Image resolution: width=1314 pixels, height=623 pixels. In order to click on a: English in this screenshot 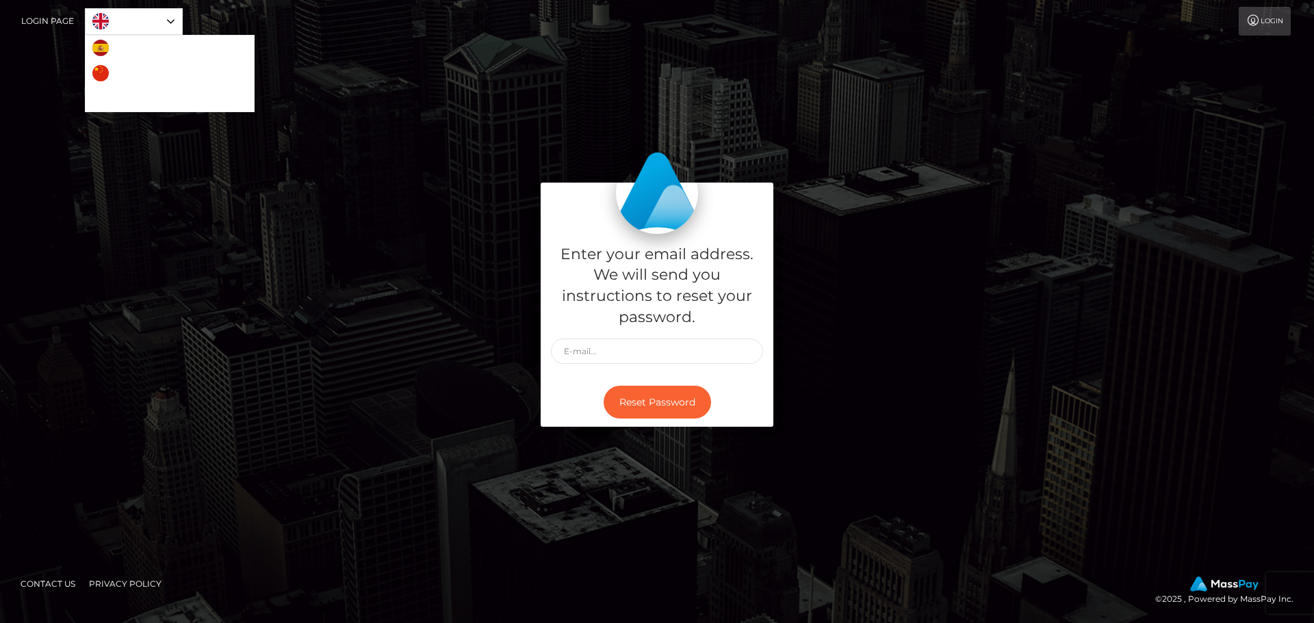, I will do `click(133, 21)`.